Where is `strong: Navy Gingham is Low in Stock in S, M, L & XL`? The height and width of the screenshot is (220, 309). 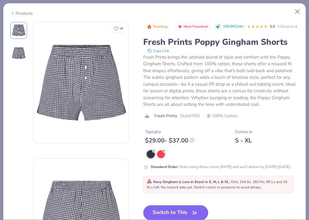 strong: Navy Gingham is Low in Stock in S, M, L & XL is located at coordinates (191, 182).